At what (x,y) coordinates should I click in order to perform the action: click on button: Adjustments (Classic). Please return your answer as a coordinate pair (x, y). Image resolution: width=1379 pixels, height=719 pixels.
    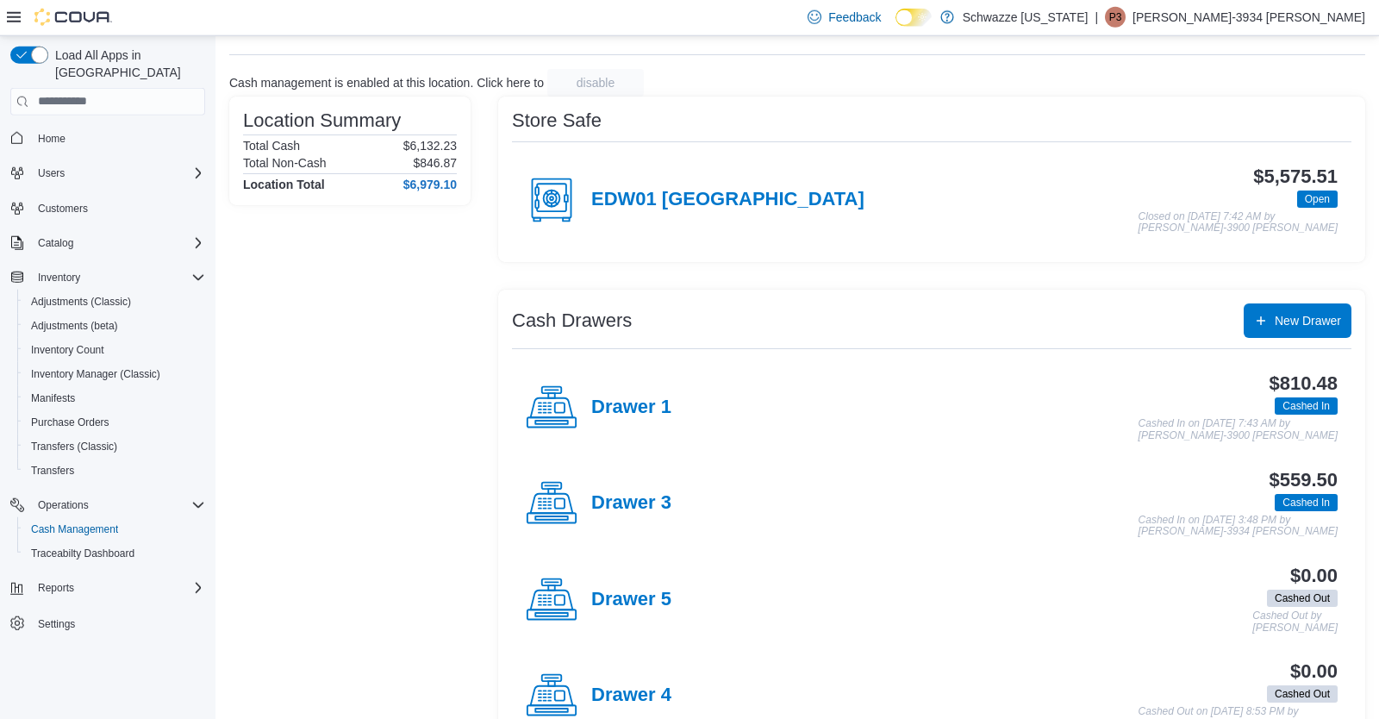
    Looking at the image, I should click on (115, 302).